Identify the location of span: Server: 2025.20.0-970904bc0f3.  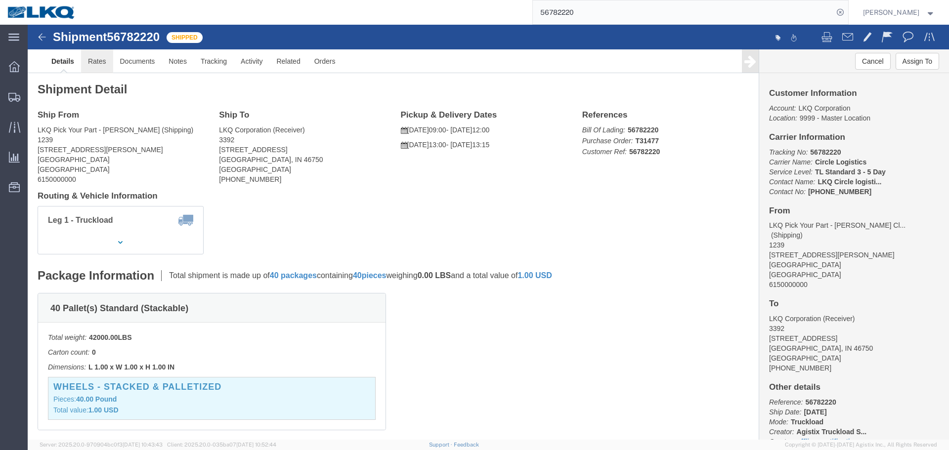
(101, 445).